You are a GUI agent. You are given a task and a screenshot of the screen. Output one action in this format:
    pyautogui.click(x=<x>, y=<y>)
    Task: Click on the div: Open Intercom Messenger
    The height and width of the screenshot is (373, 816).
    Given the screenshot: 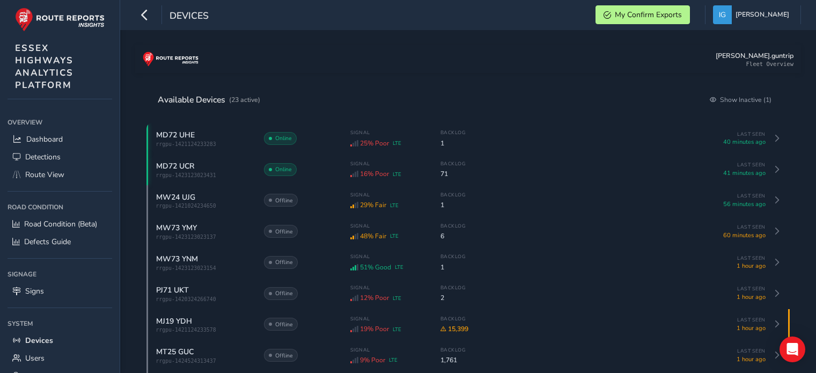 What is the action you would take?
    pyautogui.click(x=793, y=349)
    